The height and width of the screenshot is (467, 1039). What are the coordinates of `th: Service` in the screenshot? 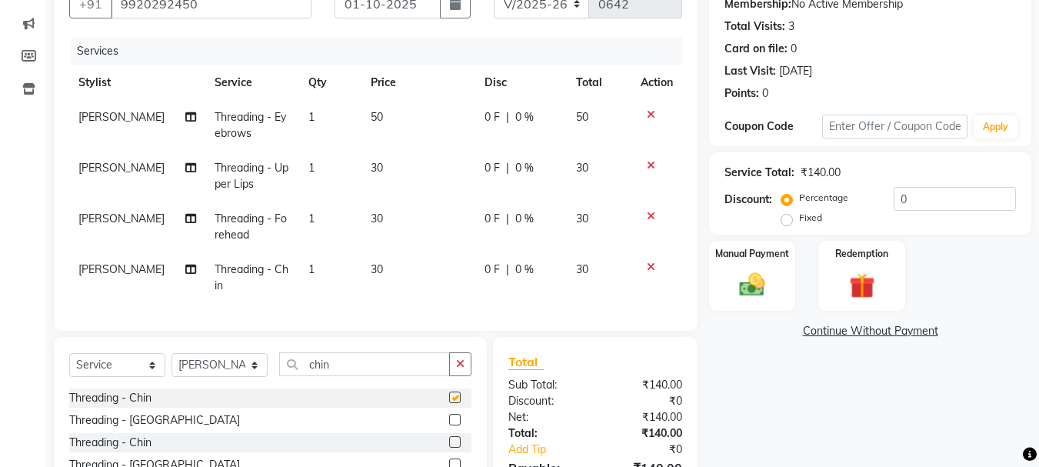 It's located at (252, 82).